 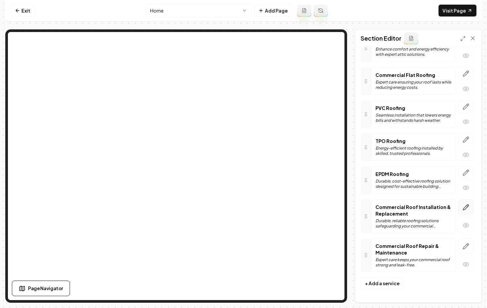 I want to click on button: Regenerate page, so click(x=321, y=11).